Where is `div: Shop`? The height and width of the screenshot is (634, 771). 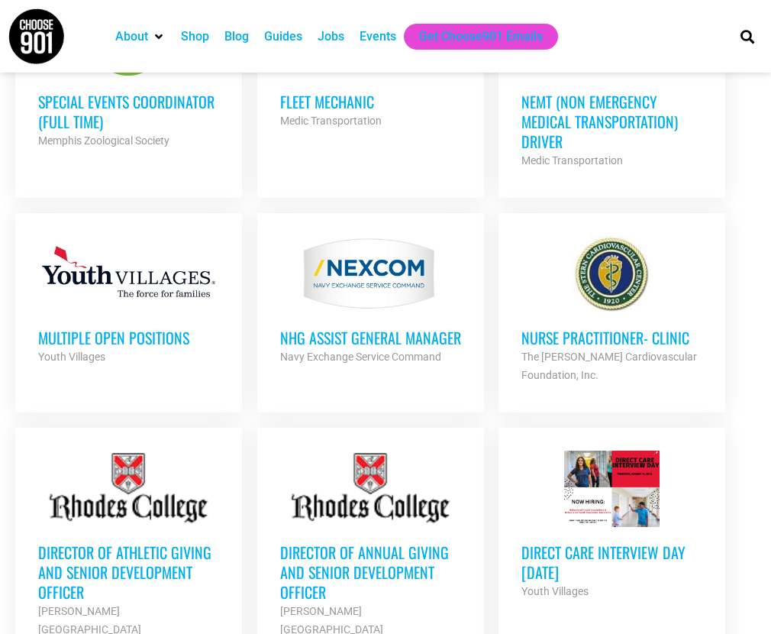
div: Shop is located at coordinates (195, 37).